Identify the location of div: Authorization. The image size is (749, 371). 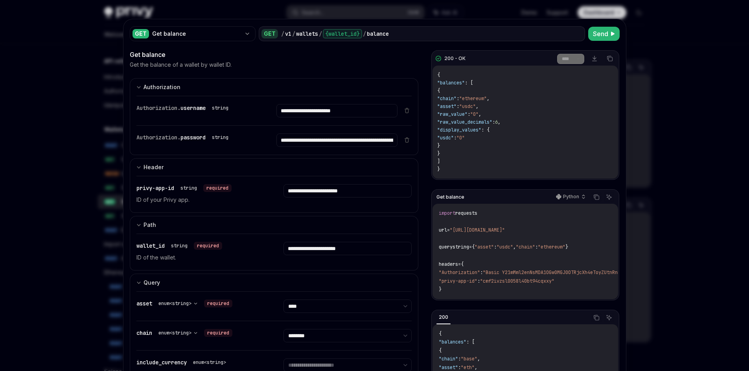
(162, 87).